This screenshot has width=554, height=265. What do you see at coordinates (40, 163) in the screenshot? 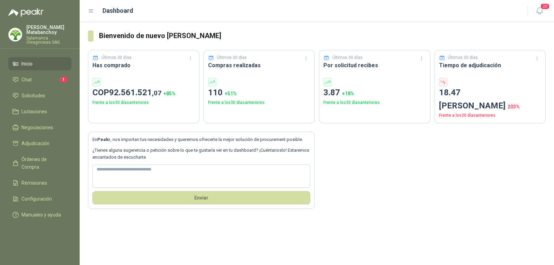
I see `a: Órdenes de Compra` at bounding box center [40, 163].